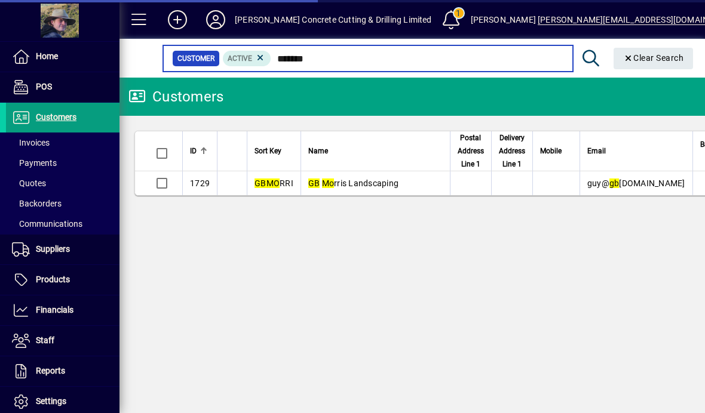 The height and width of the screenshot is (413, 705). What do you see at coordinates (51, 401) in the screenshot?
I see `span: Settings` at bounding box center [51, 401].